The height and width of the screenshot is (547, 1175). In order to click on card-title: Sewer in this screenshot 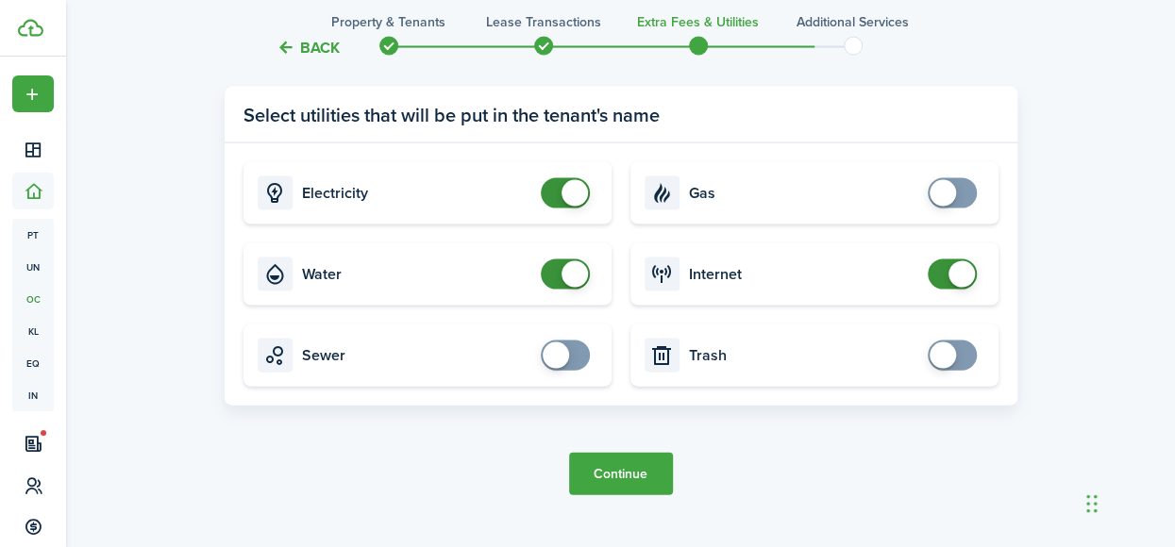, I will do `click(416, 356)`.